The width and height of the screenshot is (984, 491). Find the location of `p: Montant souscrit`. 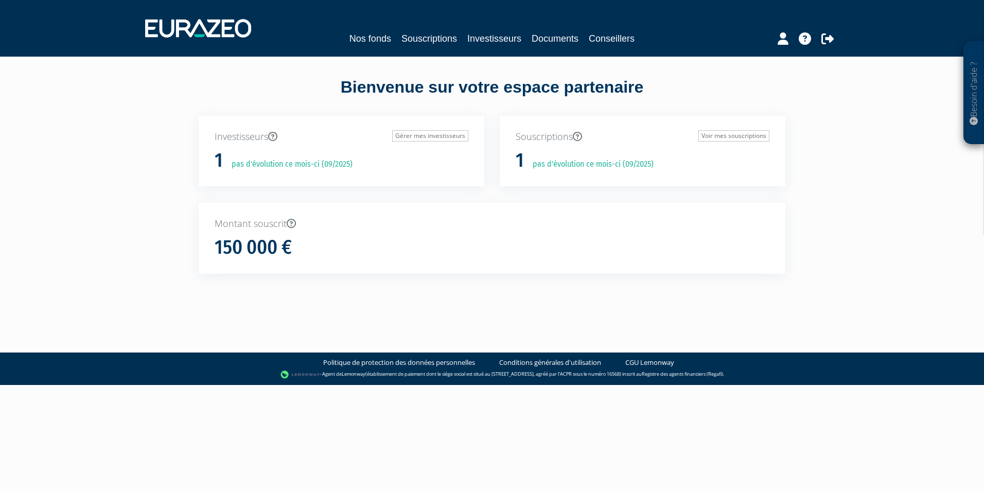

p: Montant souscrit is located at coordinates (492, 224).